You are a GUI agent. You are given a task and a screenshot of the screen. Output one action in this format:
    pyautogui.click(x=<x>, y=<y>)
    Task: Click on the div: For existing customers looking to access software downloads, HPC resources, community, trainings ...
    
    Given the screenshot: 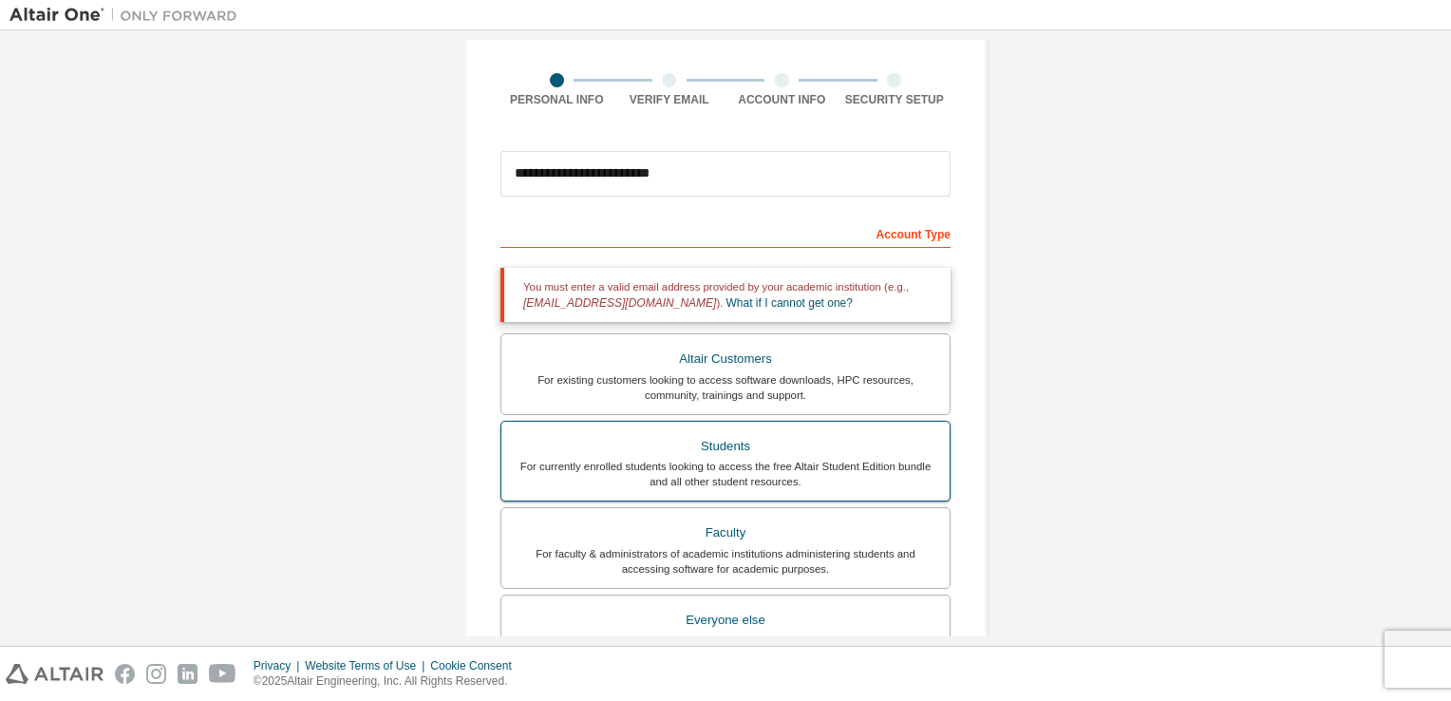 What is the action you would take?
    pyautogui.click(x=725, y=387)
    